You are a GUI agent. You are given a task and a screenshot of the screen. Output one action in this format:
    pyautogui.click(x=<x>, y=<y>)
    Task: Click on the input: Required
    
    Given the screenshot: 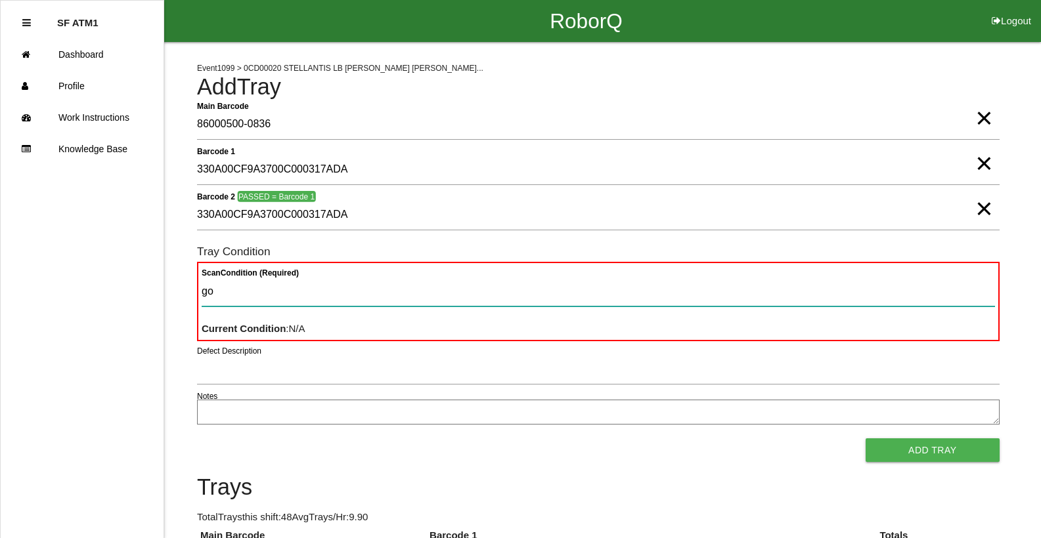 What is the action you would take?
    pyautogui.click(x=598, y=125)
    